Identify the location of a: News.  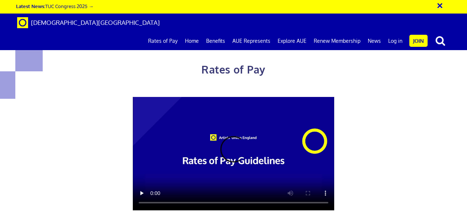
(374, 41).